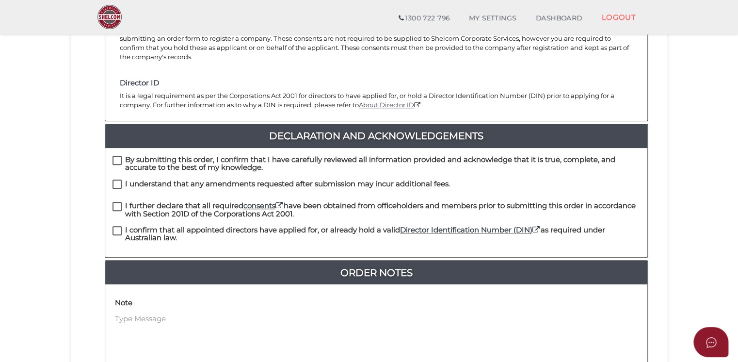 The width and height of the screenshot is (738, 362). What do you see at coordinates (390, 105) in the screenshot?
I see `a: About Director ID` at bounding box center [390, 105].